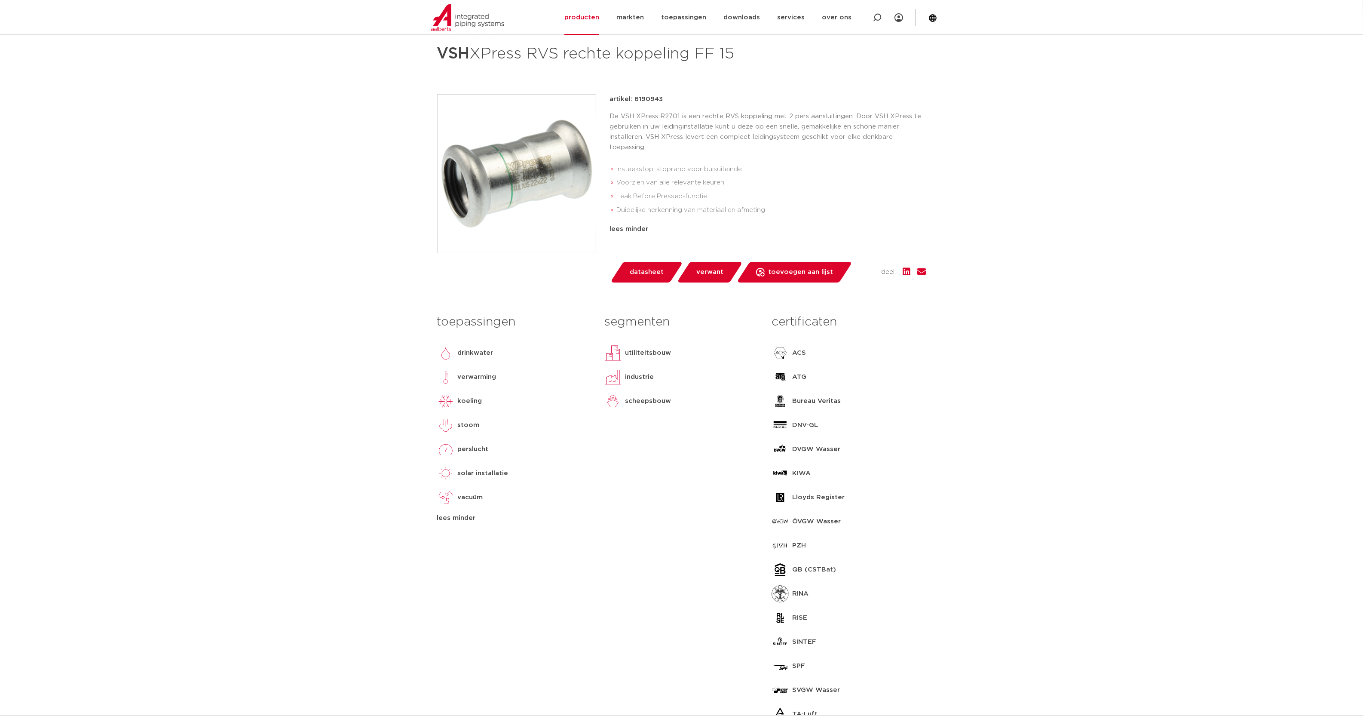  I want to click on img: drinkwater, so click(446, 353).